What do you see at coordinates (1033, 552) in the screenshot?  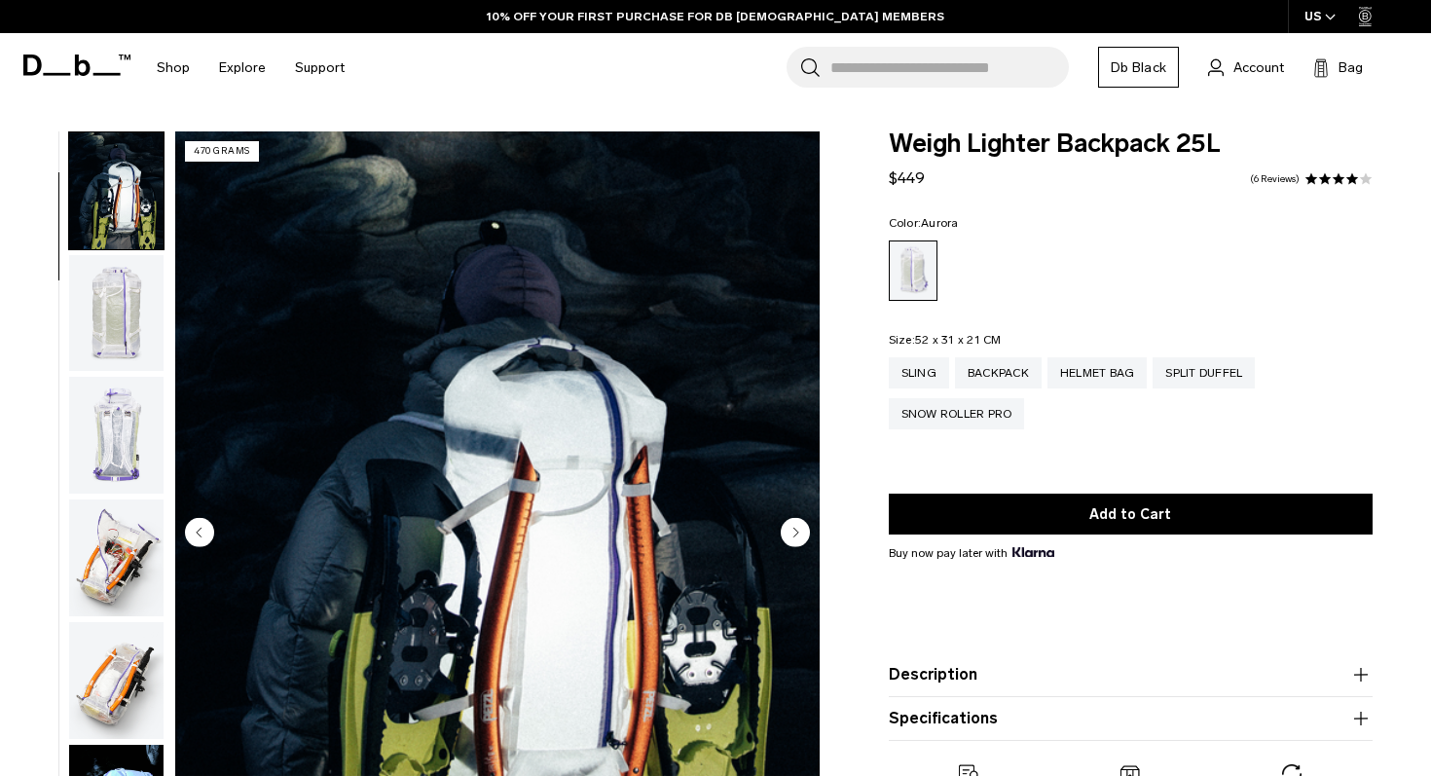 I see `img: {"height" => 20, "alt" => "Klarna"}` at bounding box center [1033, 552].